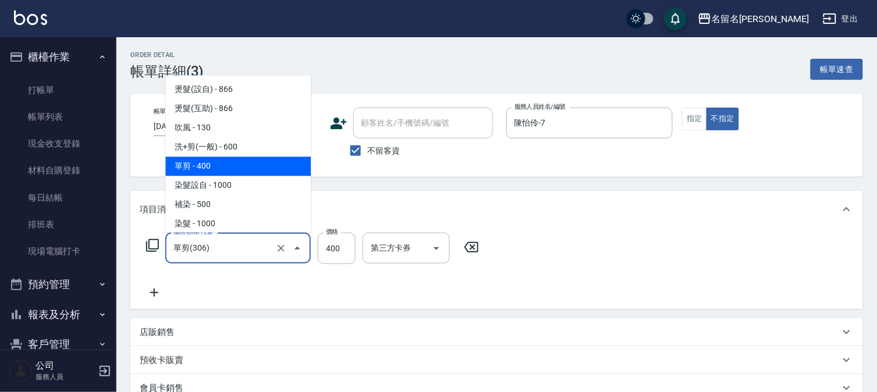 The height and width of the screenshot is (392, 877). Describe the element at coordinates (497, 360) in the screenshot. I see `div: 預收卡販賣` at that location.